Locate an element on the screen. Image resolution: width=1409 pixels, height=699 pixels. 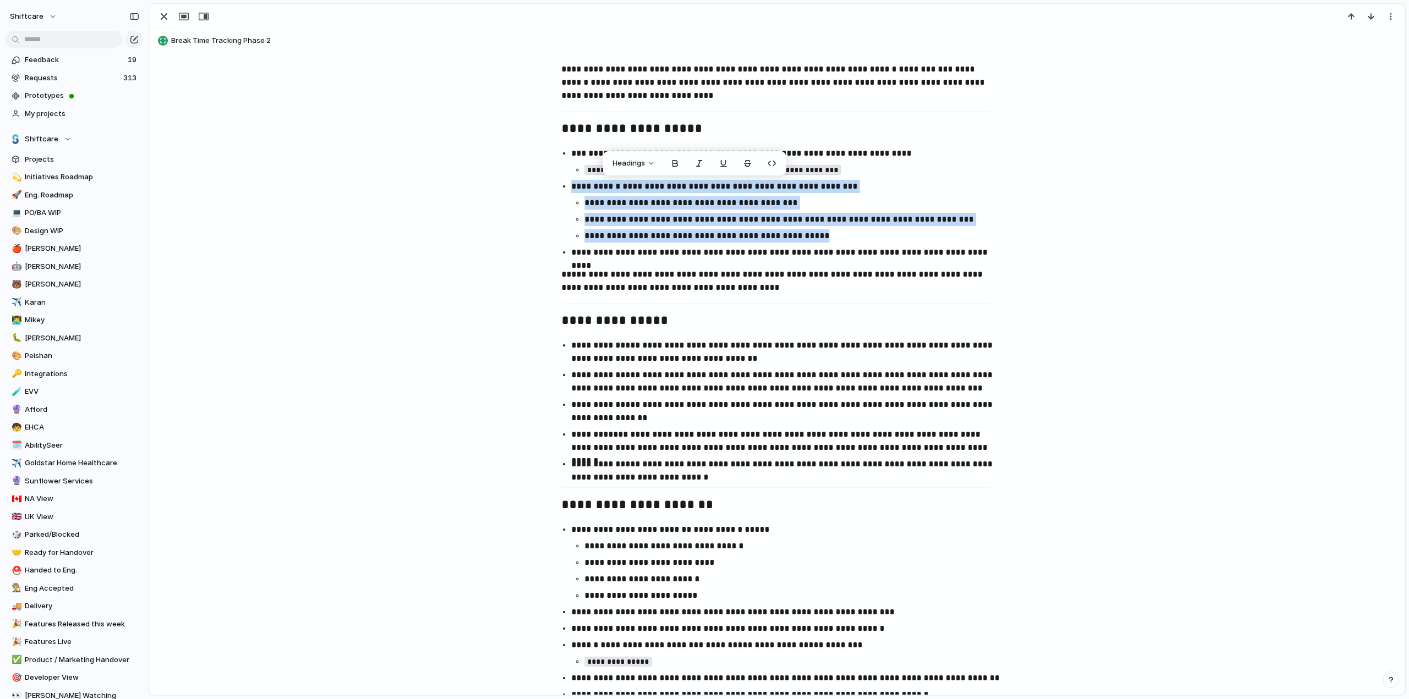
span: Integrations is located at coordinates (82, 374).